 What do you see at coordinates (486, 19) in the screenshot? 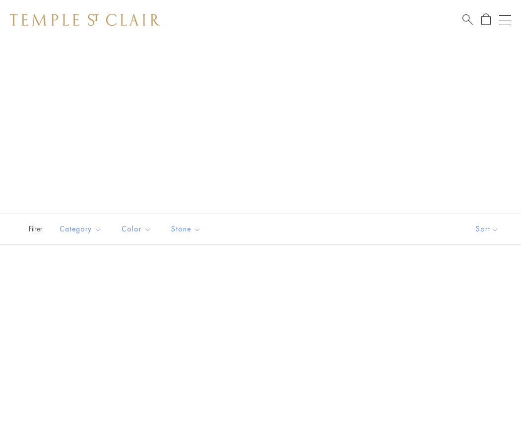
I see `a: Open Shopping Bag` at bounding box center [486, 19].